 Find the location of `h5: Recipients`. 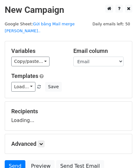

h5: Recipients is located at coordinates (68, 112).